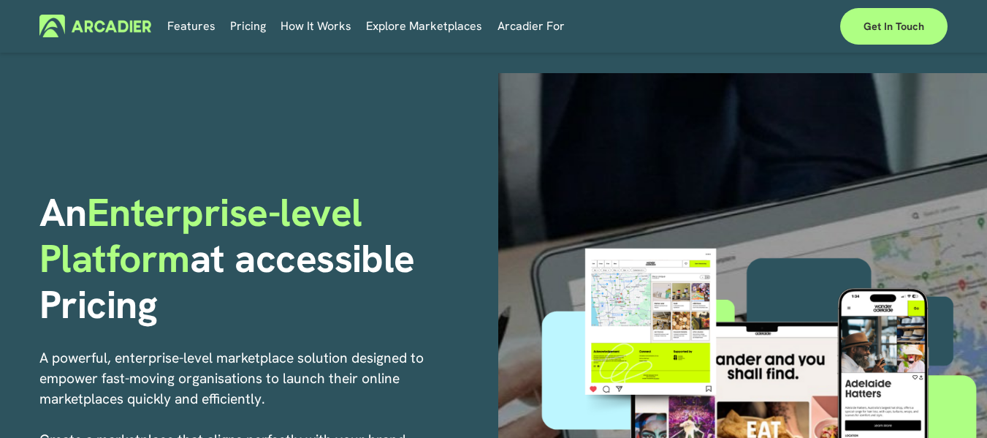 Image resolution: width=987 pixels, height=438 pixels. What do you see at coordinates (95, 26) in the screenshot?
I see `img: Arcadier` at bounding box center [95, 26].